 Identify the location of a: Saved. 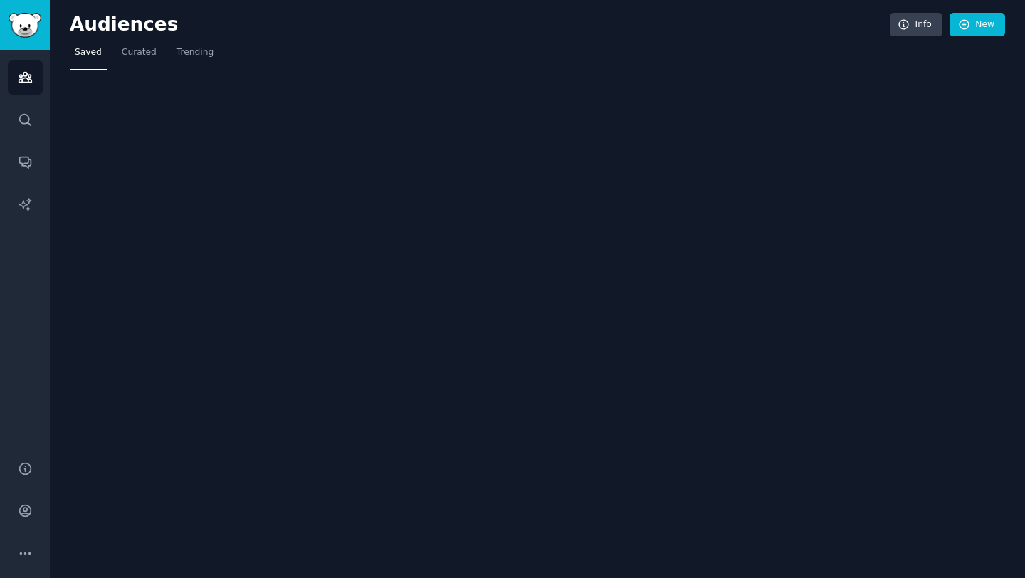
(88, 56).